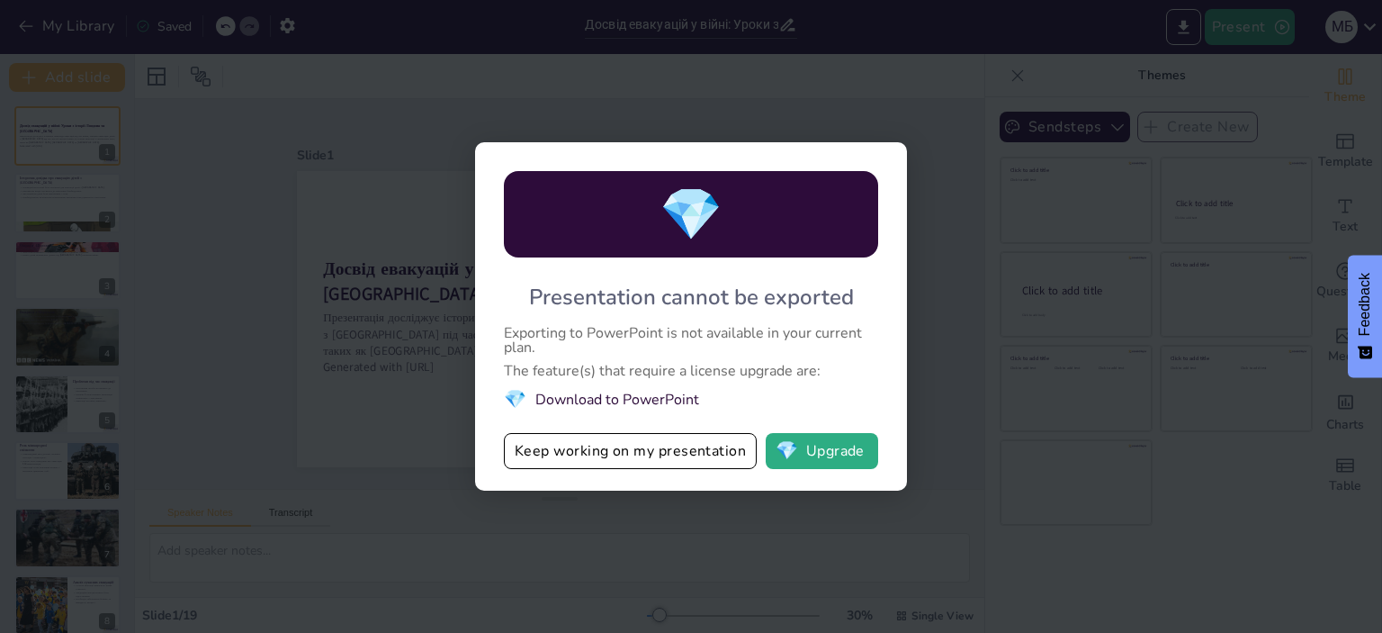  I want to click on button: Keep working on my presentation, so click(630, 451).